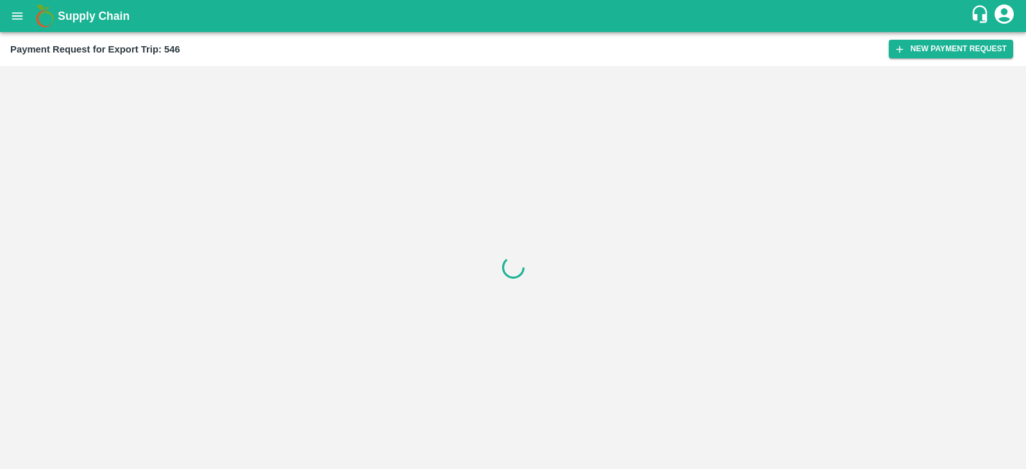  What do you see at coordinates (951, 49) in the screenshot?
I see `button: New Payment Request` at bounding box center [951, 49].